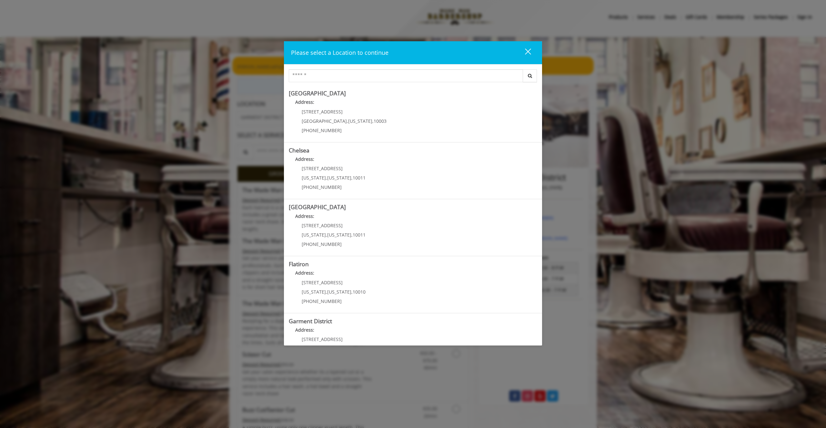 The image size is (826, 428). I want to click on input: Search Center, so click(406, 76).